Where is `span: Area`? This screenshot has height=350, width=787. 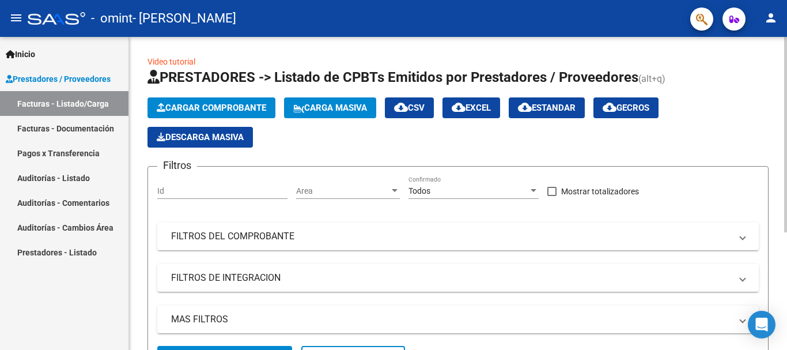
span: Area is located at coordinates (343, 191).